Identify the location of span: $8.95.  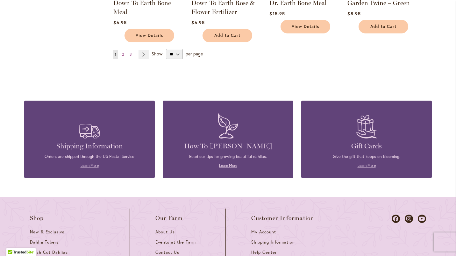
(354, 13).